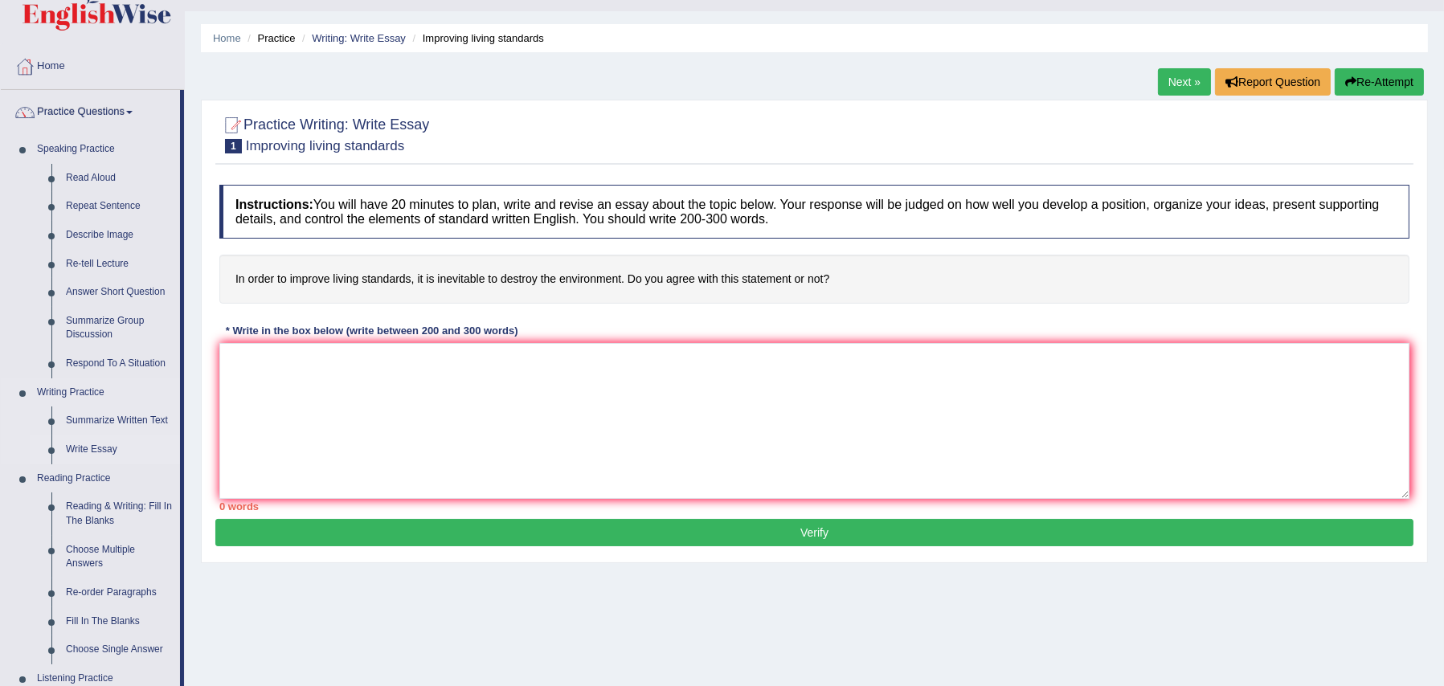  Describe the element at coordinates (119, 557) in the screenshot. I see `a: Choose Multiple Answers` at that location.